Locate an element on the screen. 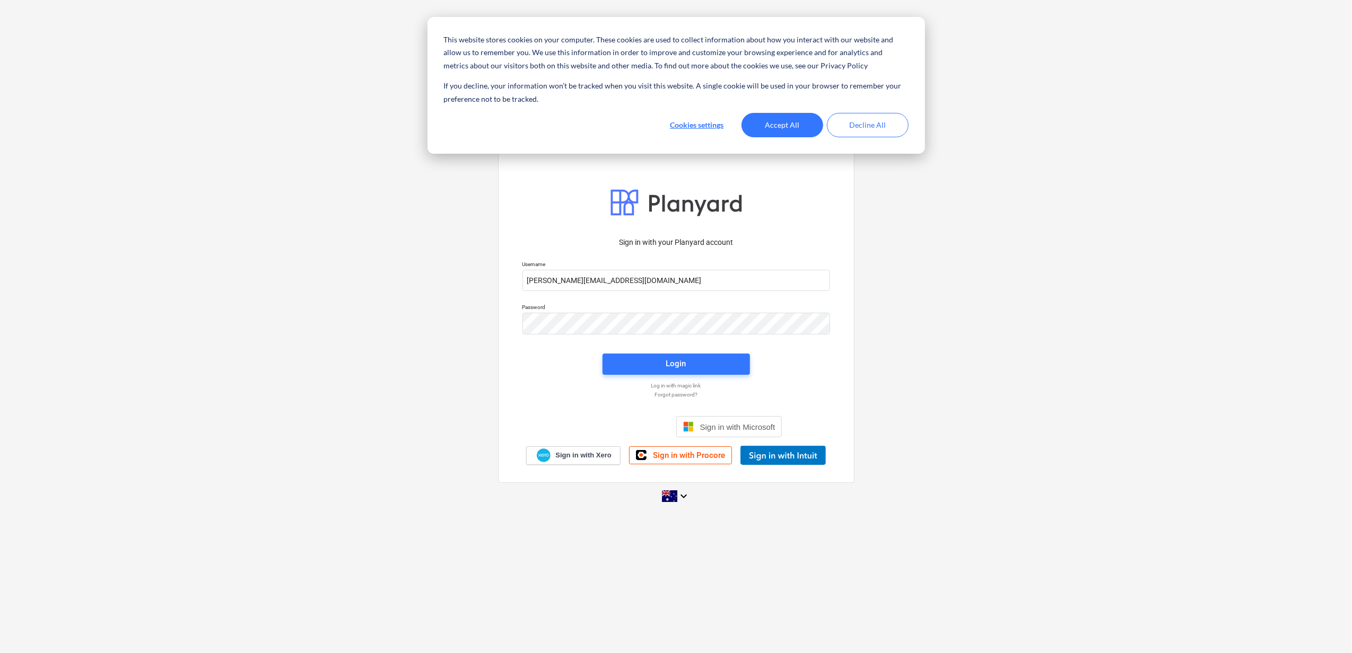  p: Log in with magic link is located at coordinates (676, 386).